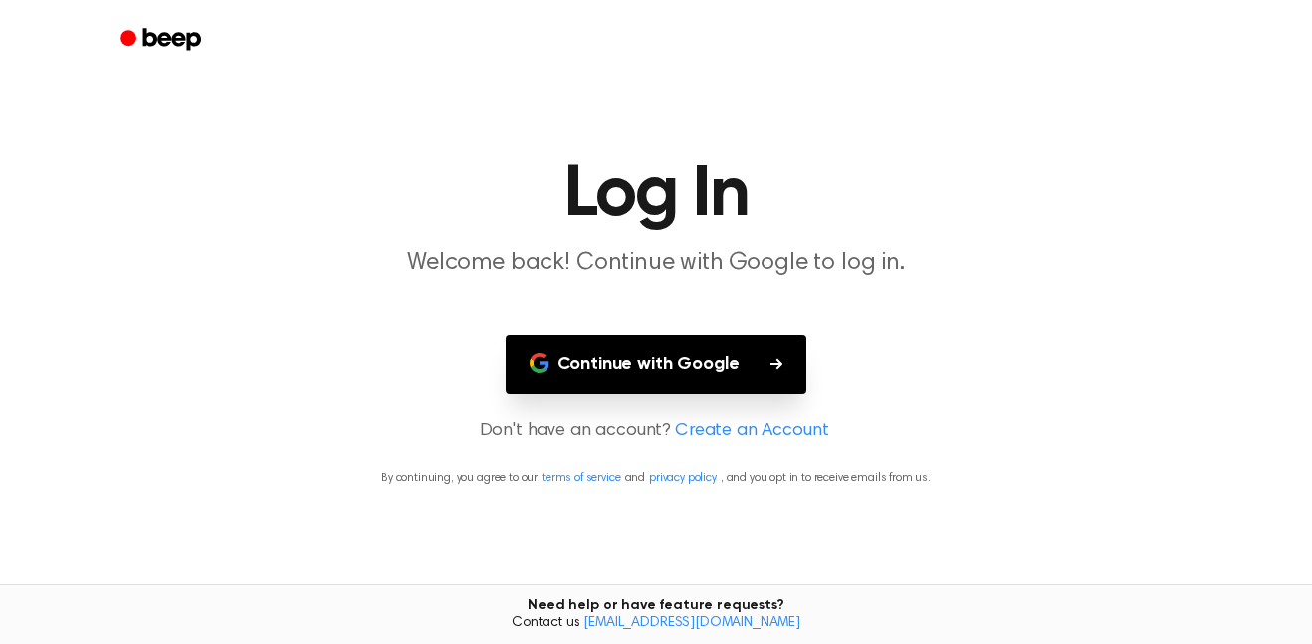 The height and width of the screenshot is (644, 1312). What do you see at coordinates (656, 195) in the screenshot?
I see `h1: Log In` at bounding box center [656, 195].